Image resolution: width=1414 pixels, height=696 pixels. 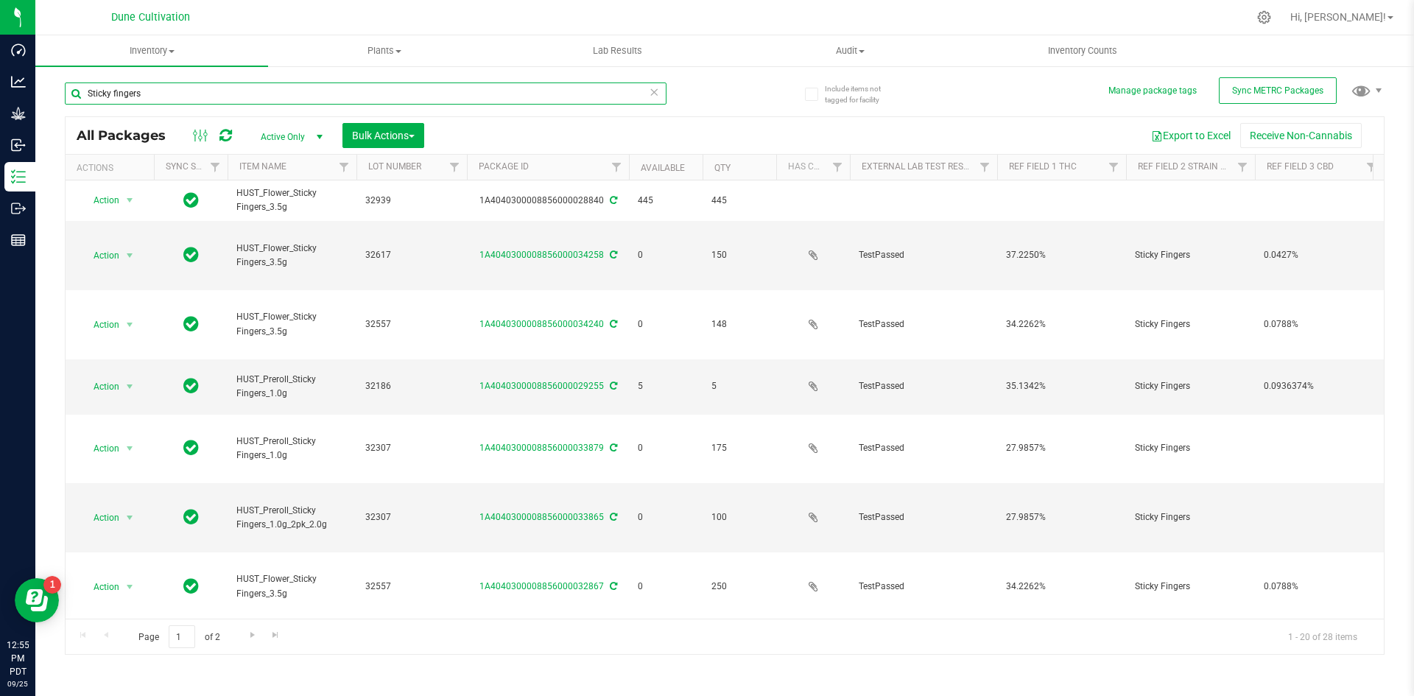 I want to click on p: 12:55 PM PDT, so click(x=18, y=658).